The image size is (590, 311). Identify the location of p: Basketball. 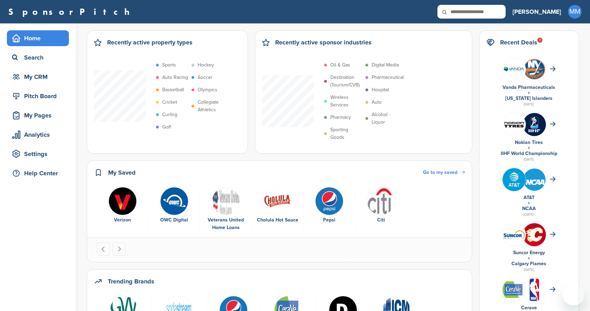
(173, 90).